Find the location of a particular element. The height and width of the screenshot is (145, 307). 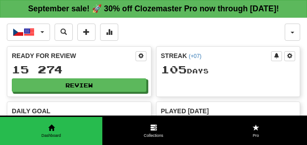

div: Daily Goal is located at coordinates (79, 111).